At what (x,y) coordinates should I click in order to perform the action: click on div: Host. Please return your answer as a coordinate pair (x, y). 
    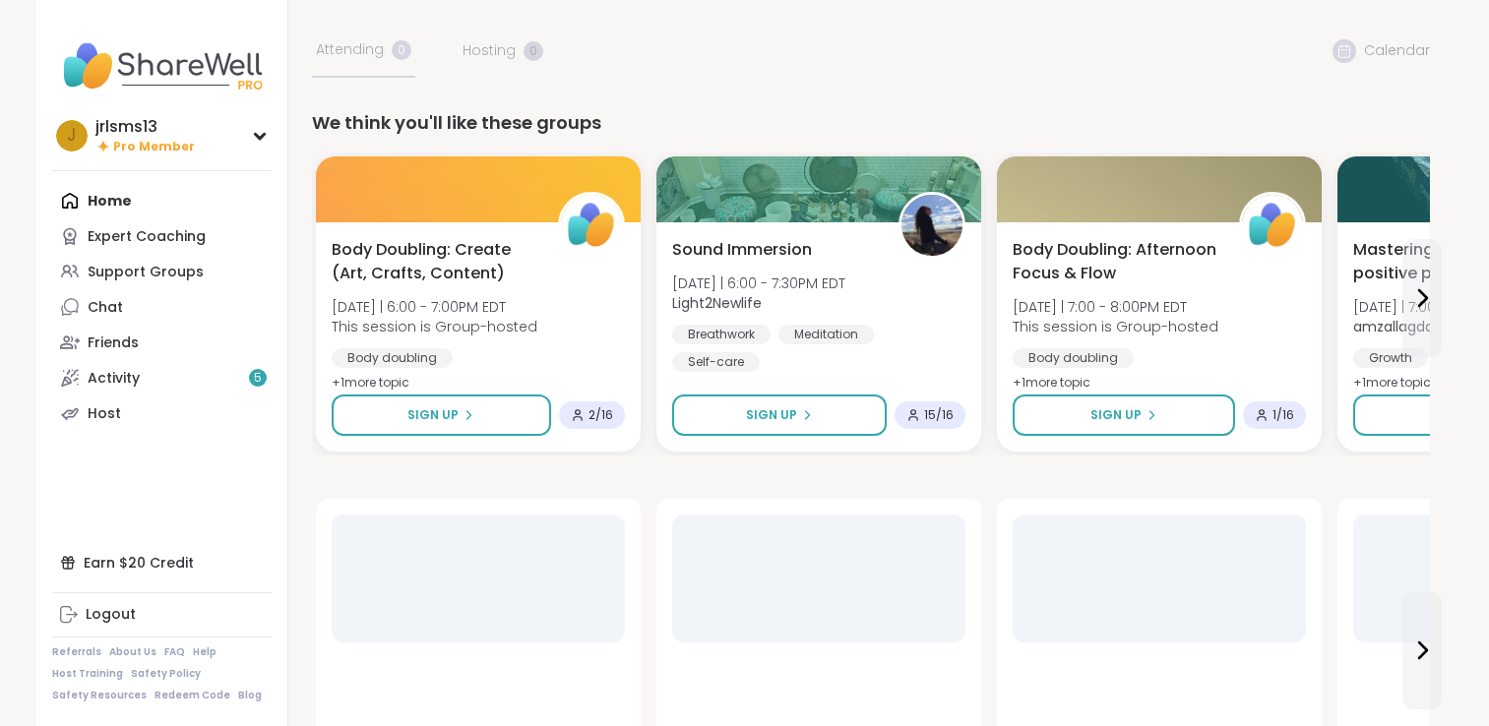
    Looking at the image, I should click on (104, 414).